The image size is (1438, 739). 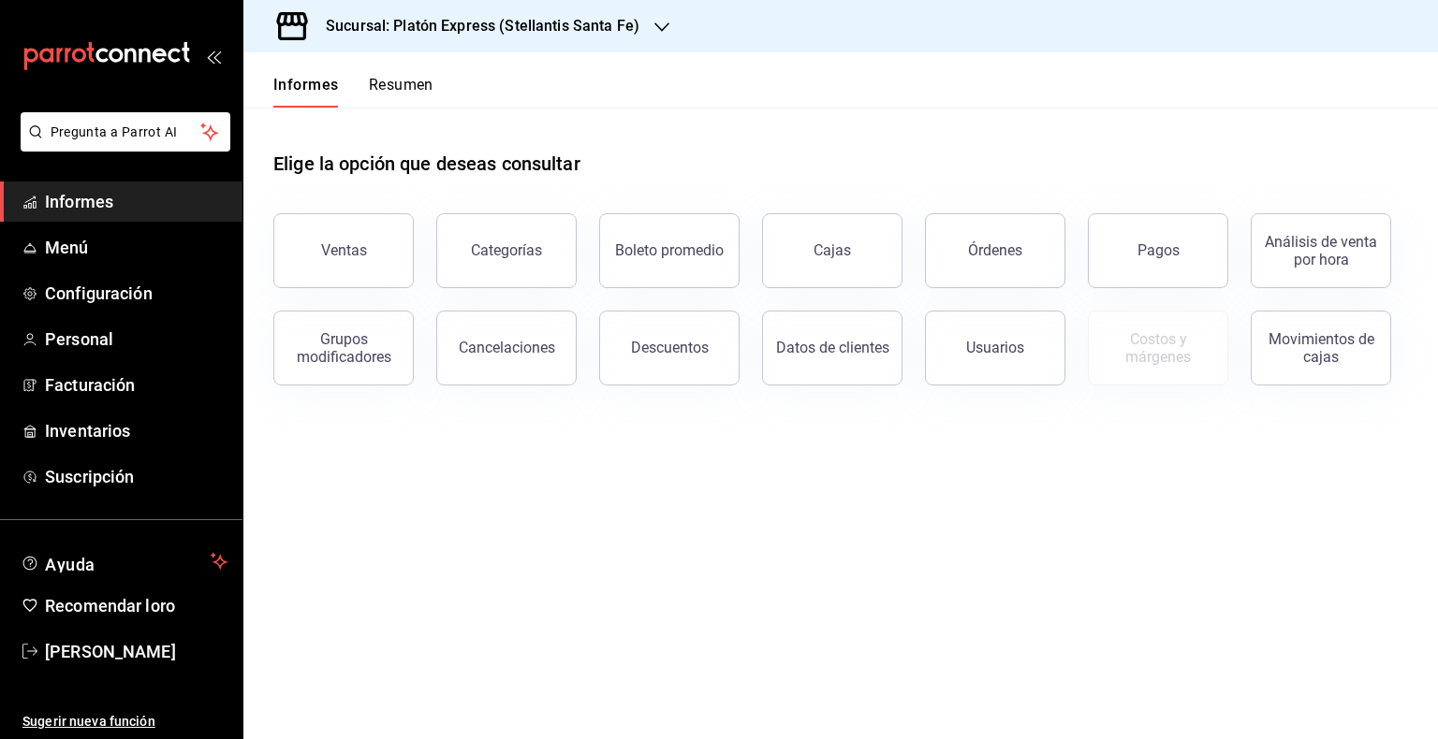 What do you see at coordinates (1321, 348) in the screenshot?
I see `font: Movimientos de cajas` at bounding box center [1321, 348].